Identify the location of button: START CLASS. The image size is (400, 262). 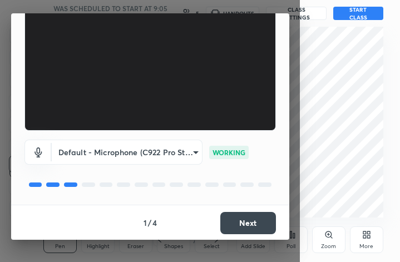
(358, 13).